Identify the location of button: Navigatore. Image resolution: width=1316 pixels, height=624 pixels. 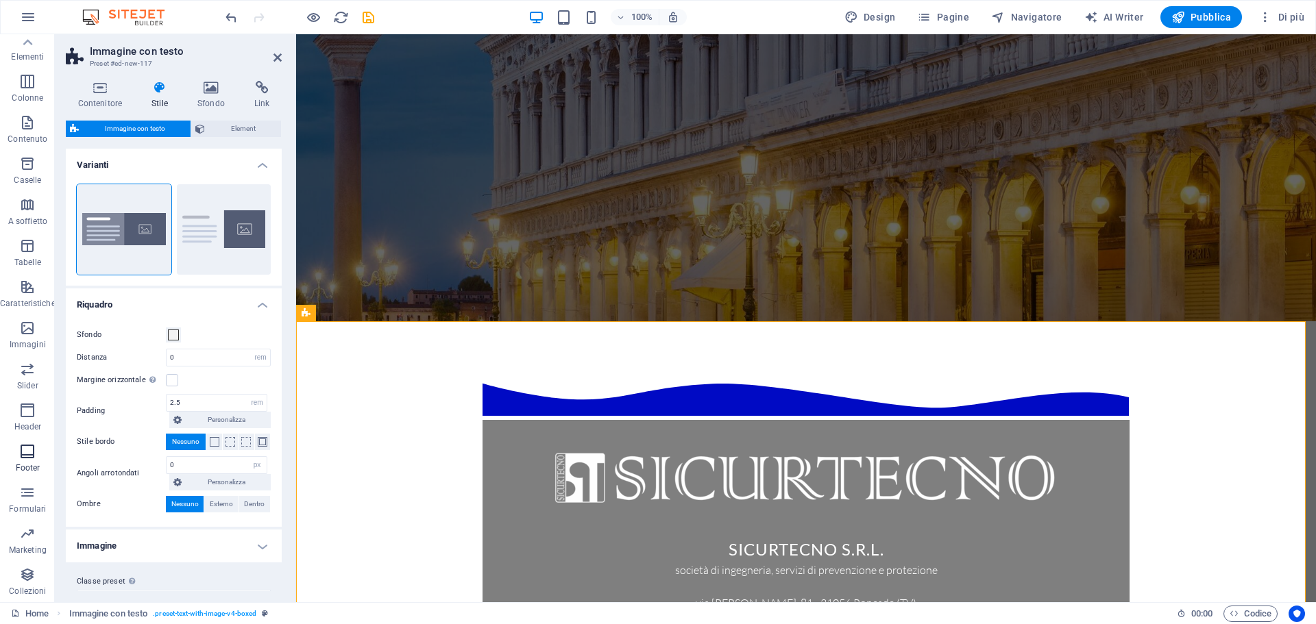
(1026, 17).